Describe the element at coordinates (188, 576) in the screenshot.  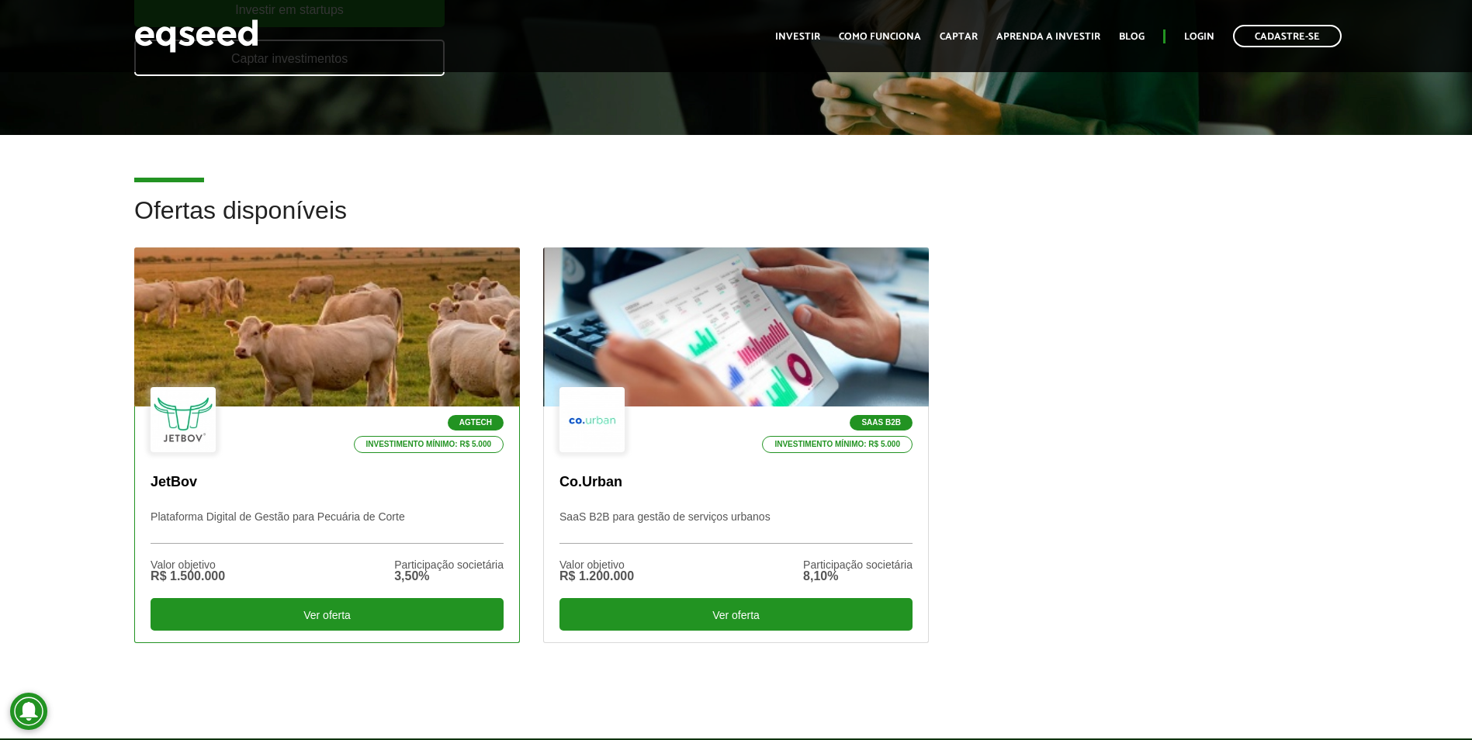
I see `div: R$ 1.500.000` at that location.